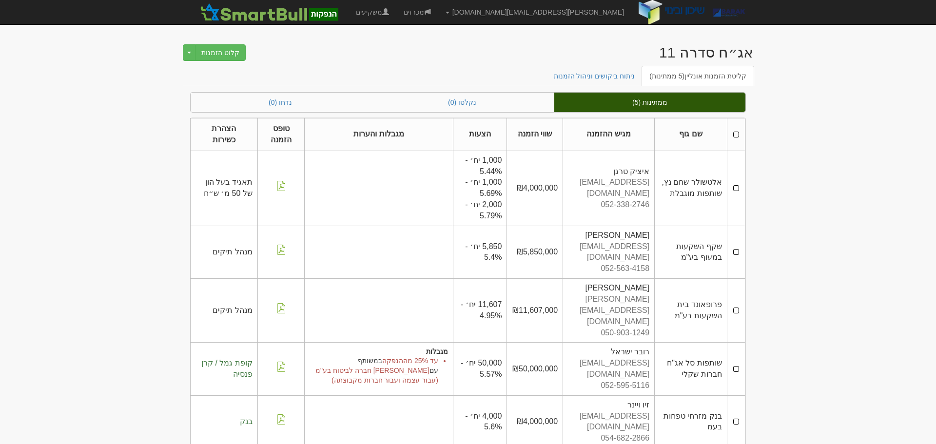 The width and height of the screenshot is (936, 444). What do you see at coordinates (481, 310) in the screenshot?
I see `span: 11,607 יח׳ - 4.95%` at bounding box center [481, 310].